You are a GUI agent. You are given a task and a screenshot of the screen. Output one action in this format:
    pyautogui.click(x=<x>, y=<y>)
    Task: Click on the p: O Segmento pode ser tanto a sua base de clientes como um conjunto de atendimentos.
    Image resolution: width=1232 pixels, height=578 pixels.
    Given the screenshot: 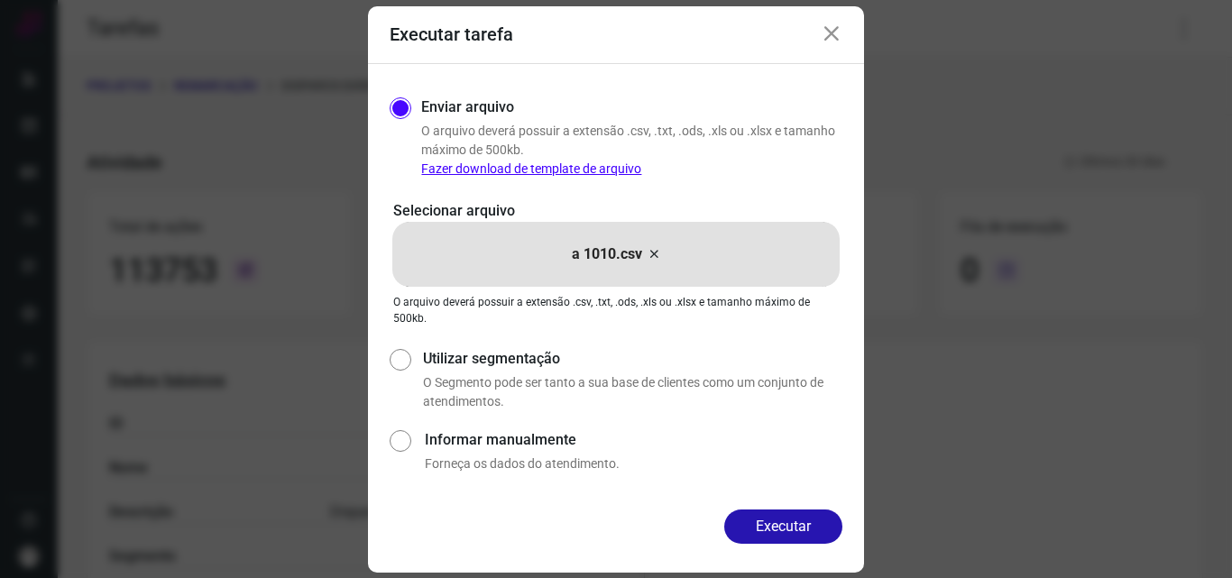 What is the action you would take?
    pyautogui.click(x=632, y=392)
    